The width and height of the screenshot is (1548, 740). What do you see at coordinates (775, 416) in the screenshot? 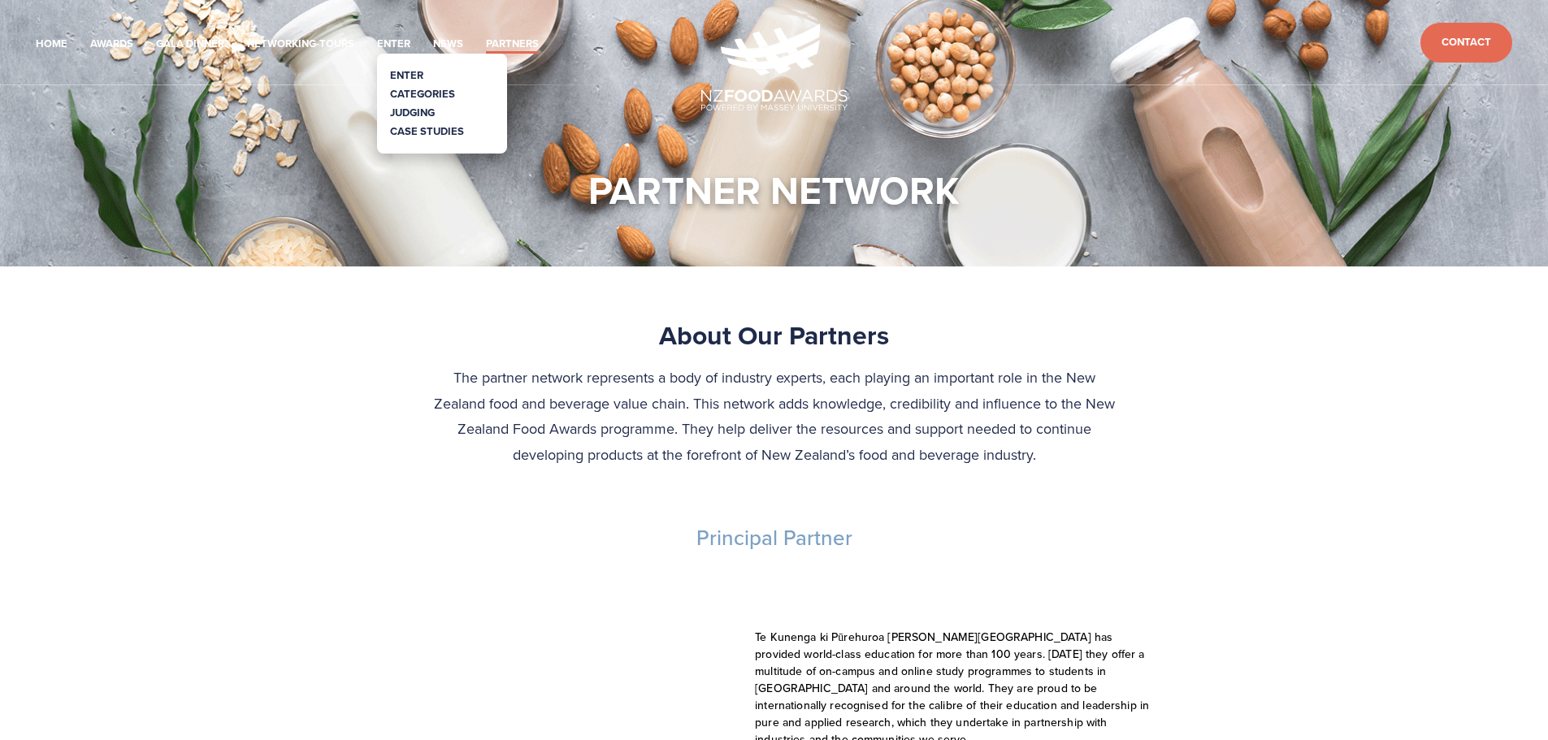
I see `p: The partner network represents a body of industry experts, each playing an important role in the ...` at bounding box center [775, 416].